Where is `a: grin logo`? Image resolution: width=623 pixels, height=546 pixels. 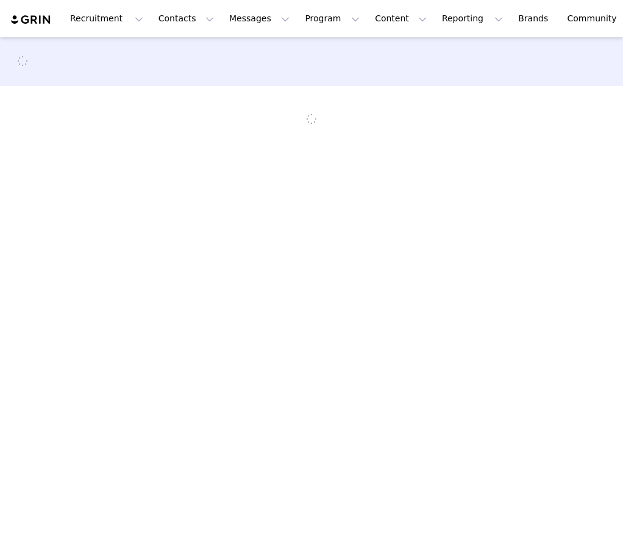
a: grin logo is located at coordinates (31, 20).